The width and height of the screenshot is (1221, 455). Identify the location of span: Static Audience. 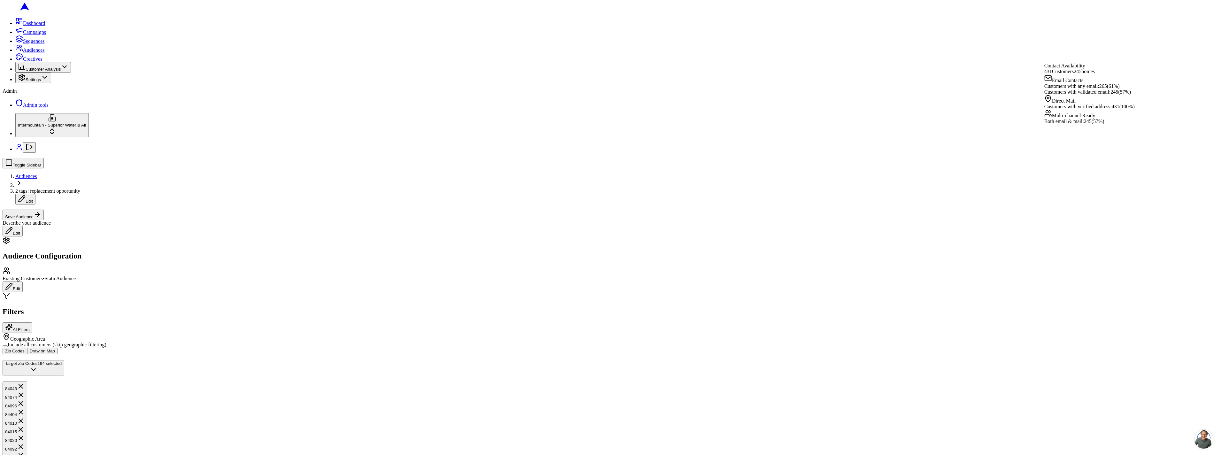
(60, 278).